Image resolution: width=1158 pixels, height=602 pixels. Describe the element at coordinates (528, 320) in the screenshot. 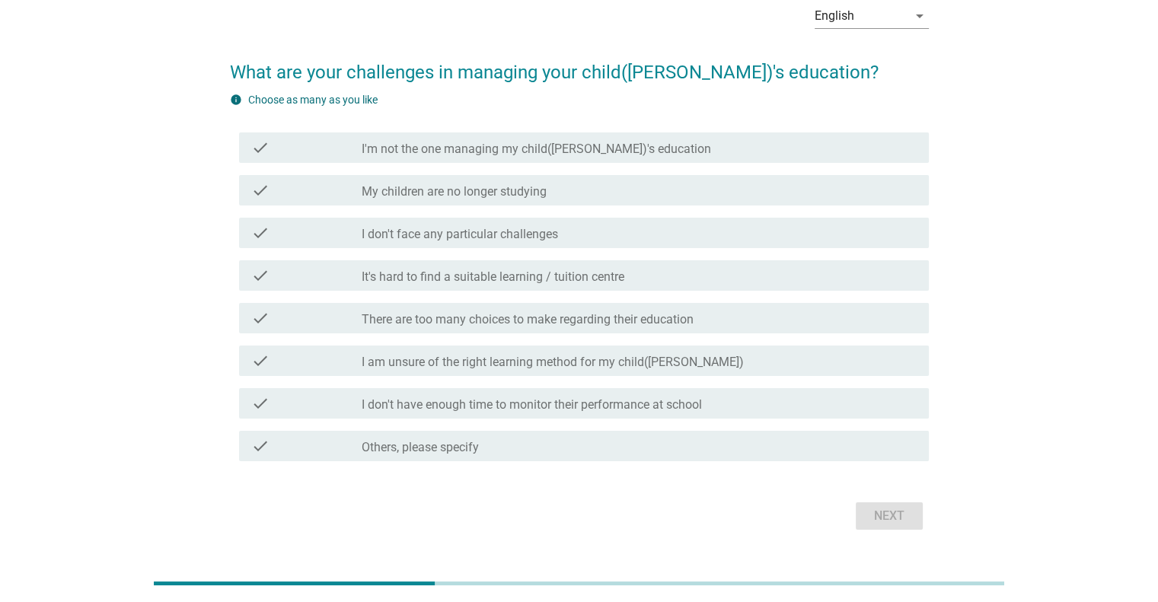

I see `label: There are too many choices to make regarding their education` at that location.